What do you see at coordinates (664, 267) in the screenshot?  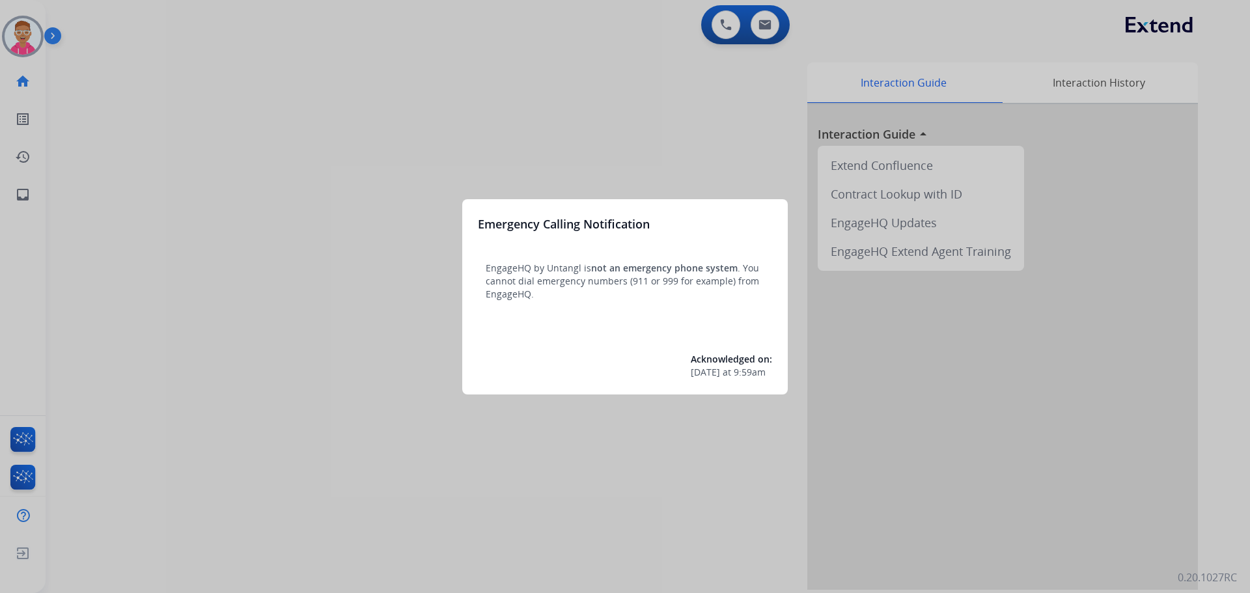 I see `span: not an emergency phone system` at bounding box center [664, 267].